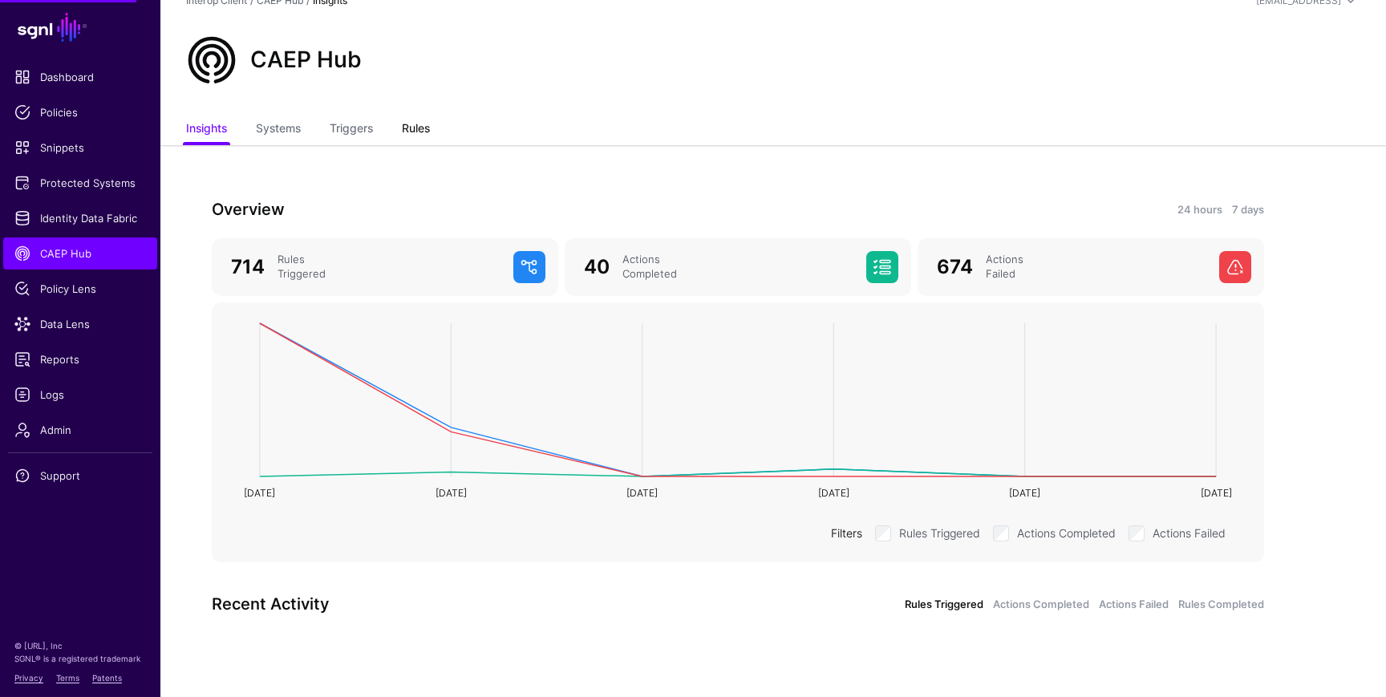 The width and height of the screenshot is (1386, 697). Describe the element at coordinates (939, 532) in the screenshot. I see `label: Rules Triggered` at that location.